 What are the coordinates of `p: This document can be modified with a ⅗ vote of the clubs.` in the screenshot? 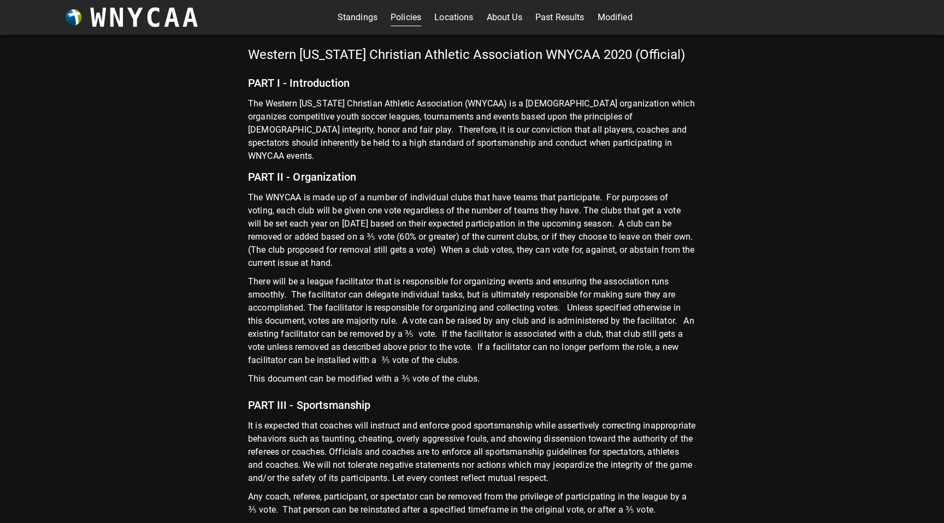 It's located at (472, 382).